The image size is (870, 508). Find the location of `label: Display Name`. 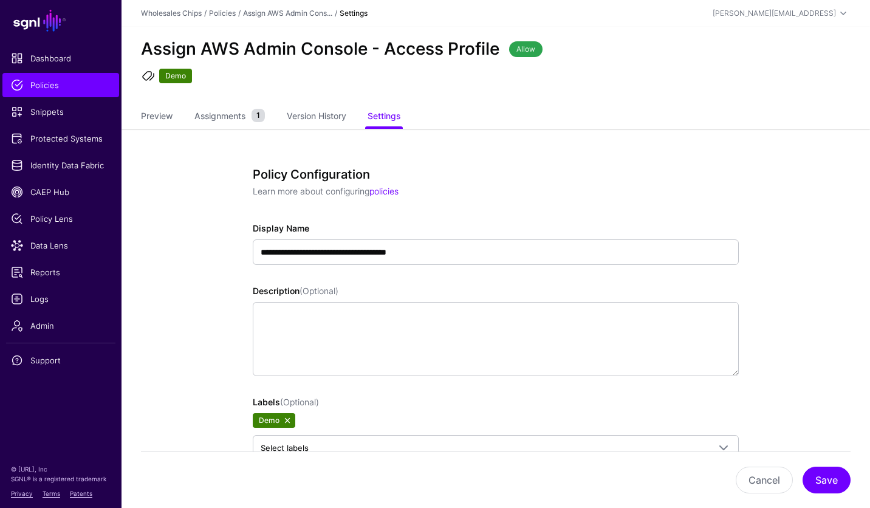

label: Display Name is located at coordinates (281, 228).